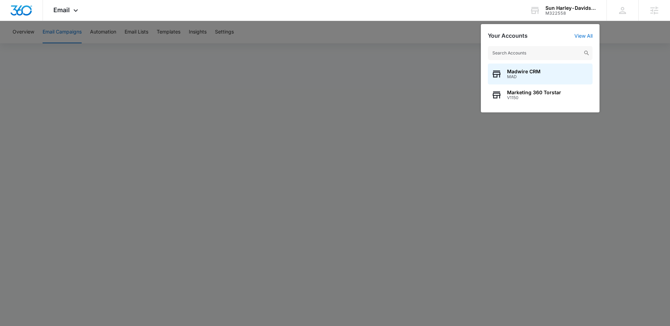 The height and width of the screenshot is (326, 670). Describe the element at coordinates (571, 13) in the screenshot. I see `div: account id` at that location.